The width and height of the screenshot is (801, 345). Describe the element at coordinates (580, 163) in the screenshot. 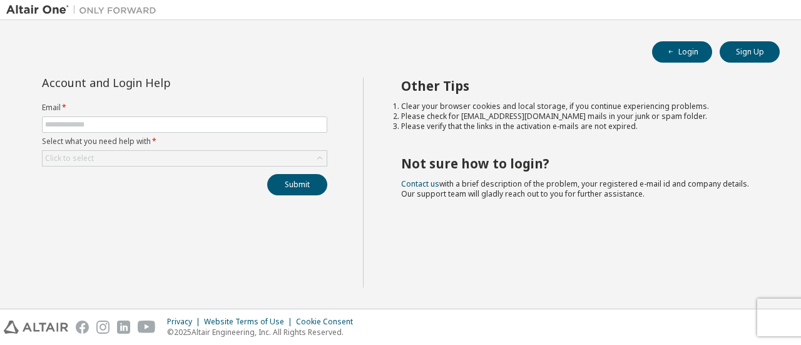

I see `h2: Not sure how to login?` at that location.